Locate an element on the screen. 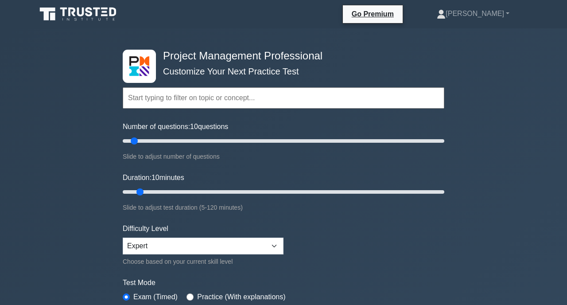  label: Number of questions: questions is located at coordinates (175, 127).